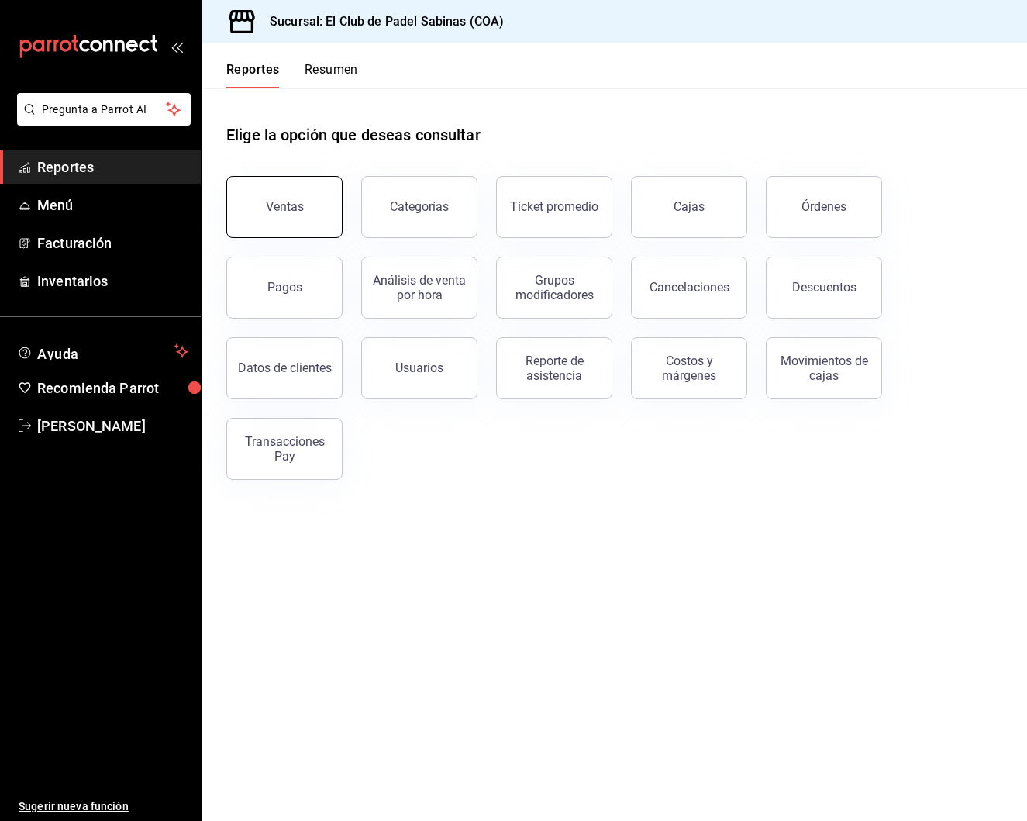  I want to click on span: Sugerir nueva función, so click(103, 806).